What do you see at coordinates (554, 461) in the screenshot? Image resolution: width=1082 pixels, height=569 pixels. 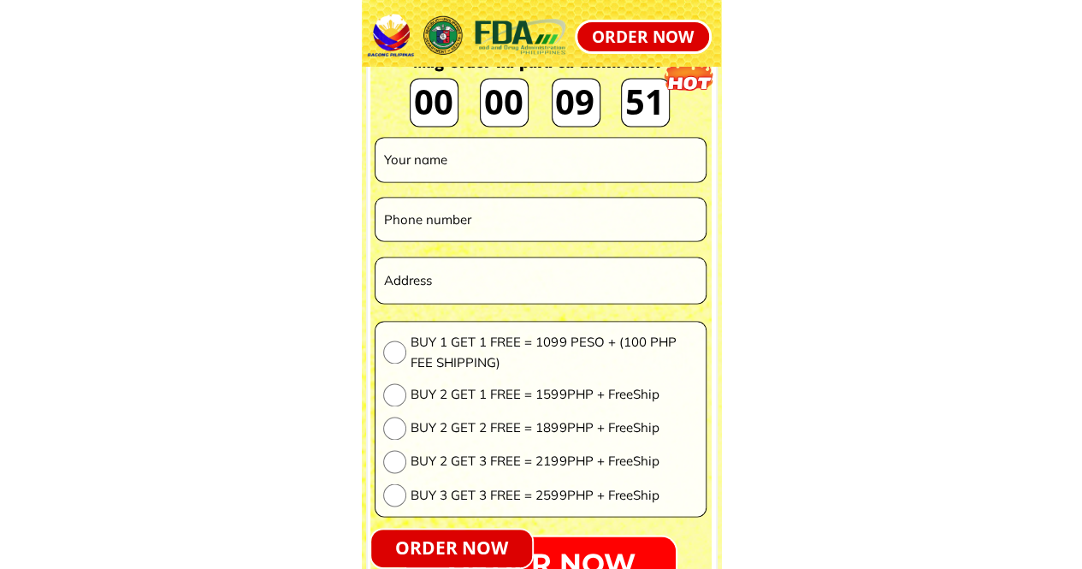 I see `span: BUY 2 GET 3 FREE = 2199PHP + FreeShip` at bounding box center [554, 461].